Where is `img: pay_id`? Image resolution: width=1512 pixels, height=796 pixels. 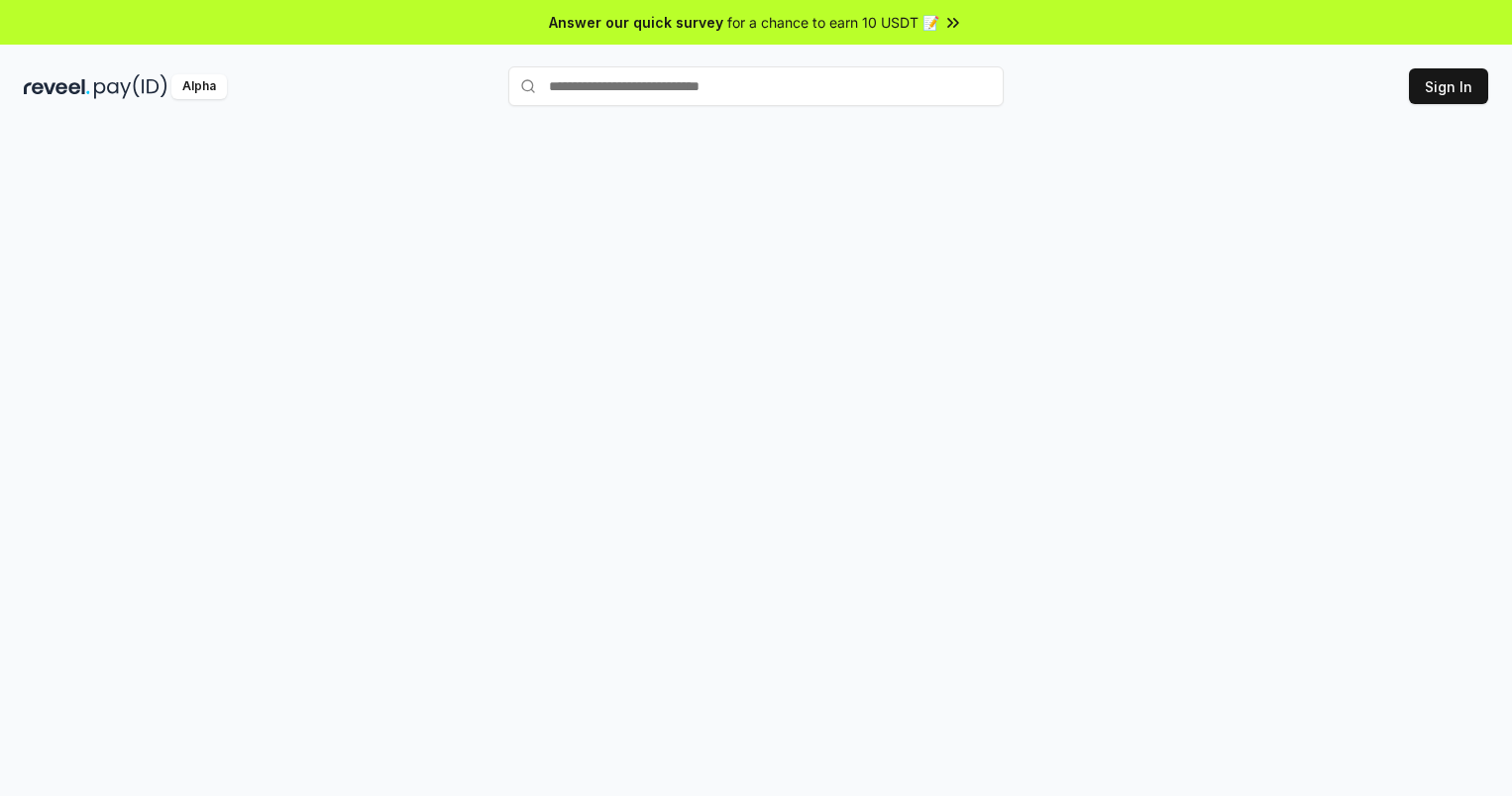
img: pay_id is located at coordinates (131, 86).